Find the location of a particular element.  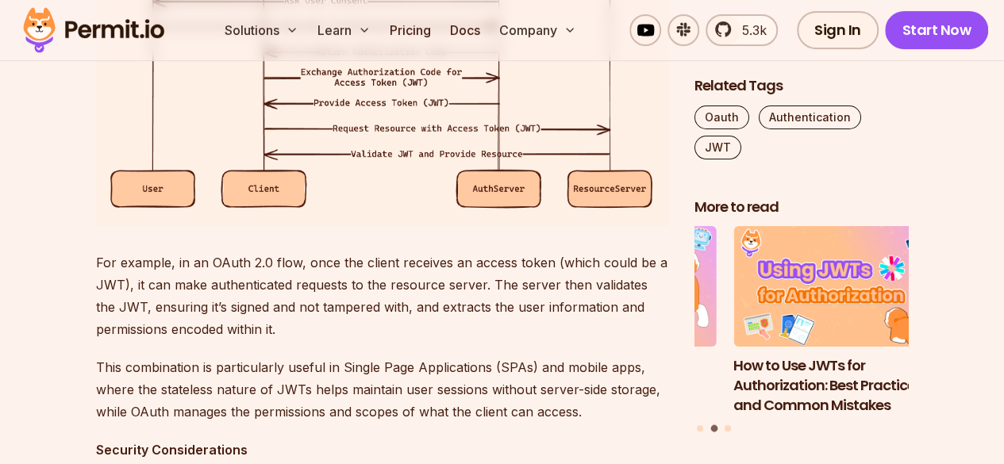

h3: How to Use JWTs for Authorization: Best Practices and Common Mistakes is located at coordinates (841, 386).